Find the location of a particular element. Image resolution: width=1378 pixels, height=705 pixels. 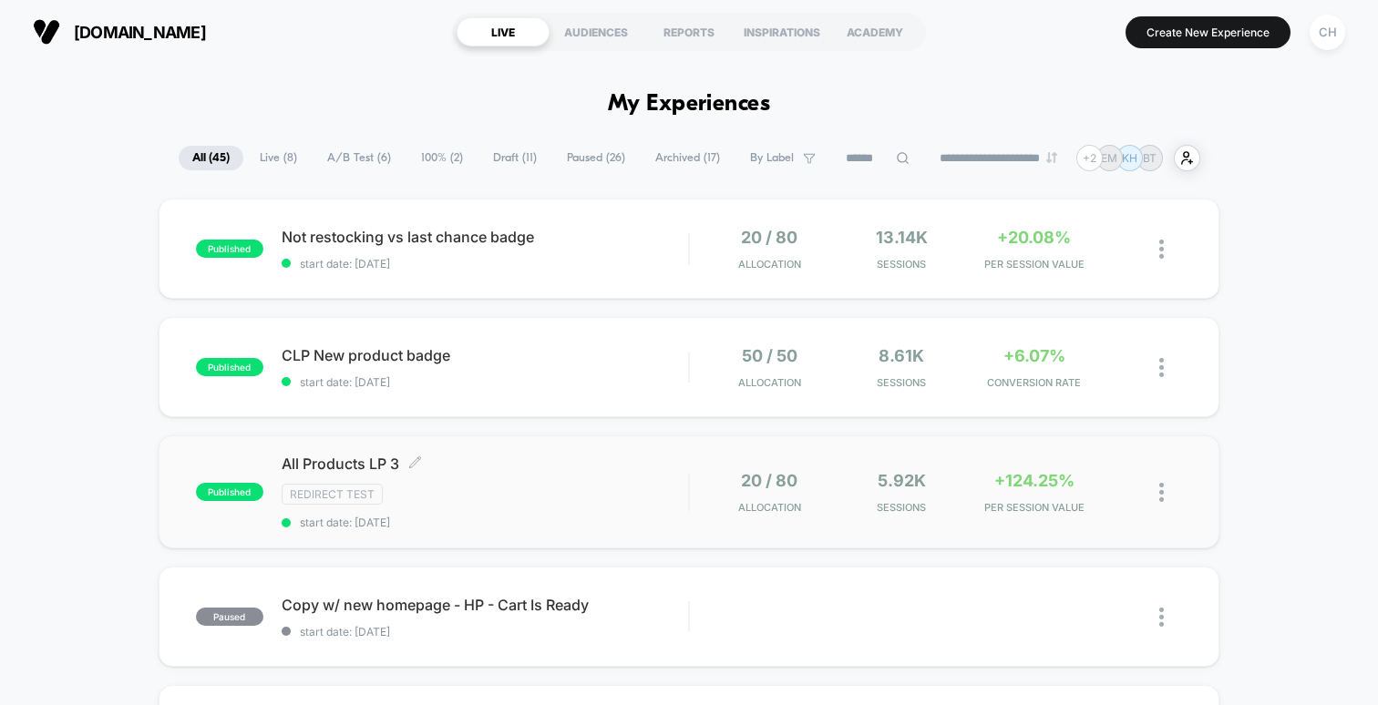

span: +6.07% is located at coordinates (1035, 355).